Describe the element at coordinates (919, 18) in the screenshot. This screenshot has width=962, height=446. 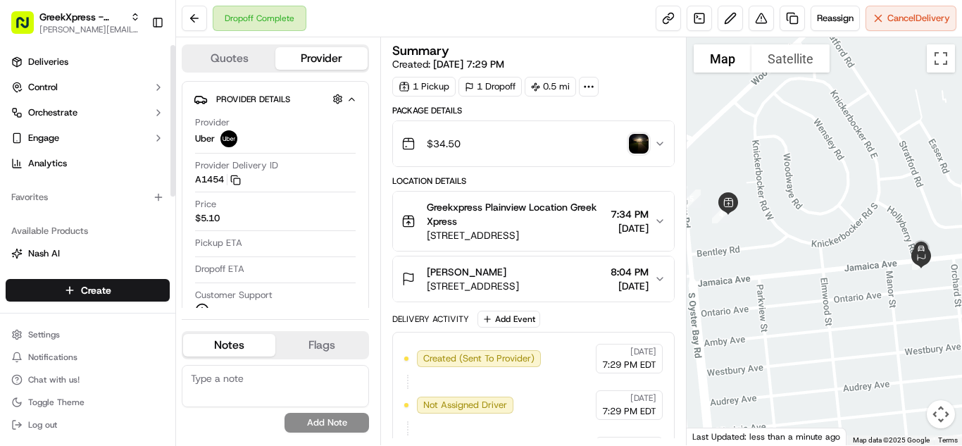
I see `span: Cancel Delivery` at that location.